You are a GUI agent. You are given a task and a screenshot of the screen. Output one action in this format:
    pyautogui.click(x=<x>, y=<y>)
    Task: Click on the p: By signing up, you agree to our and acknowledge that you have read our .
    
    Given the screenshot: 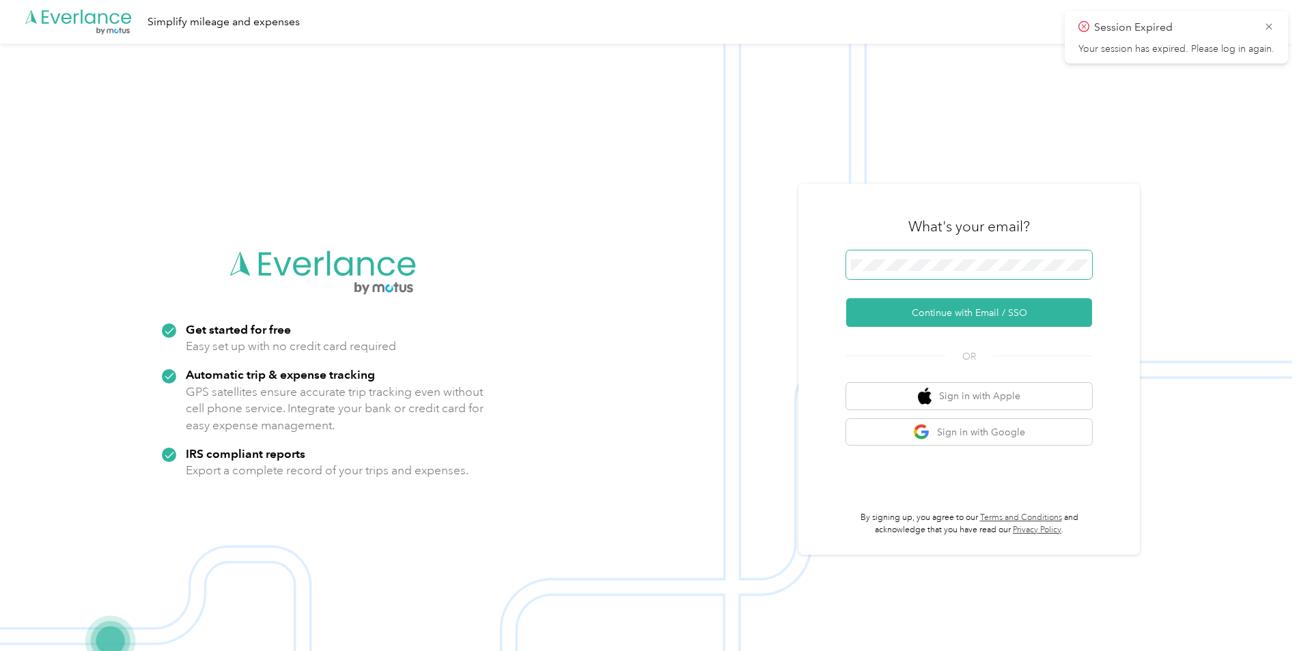 What is the action you would take?
    pyautogui.click(x=969, y=524)
    